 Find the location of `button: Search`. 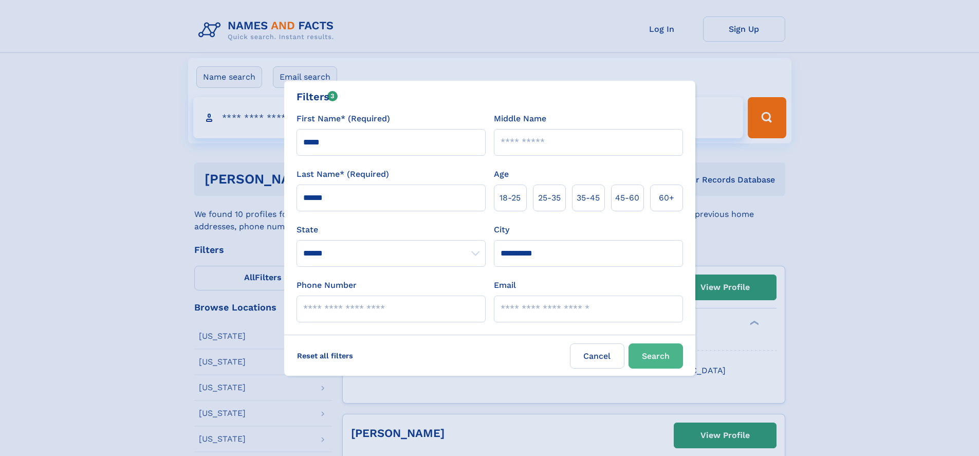

button: Search is located at coordinates (656, 356).